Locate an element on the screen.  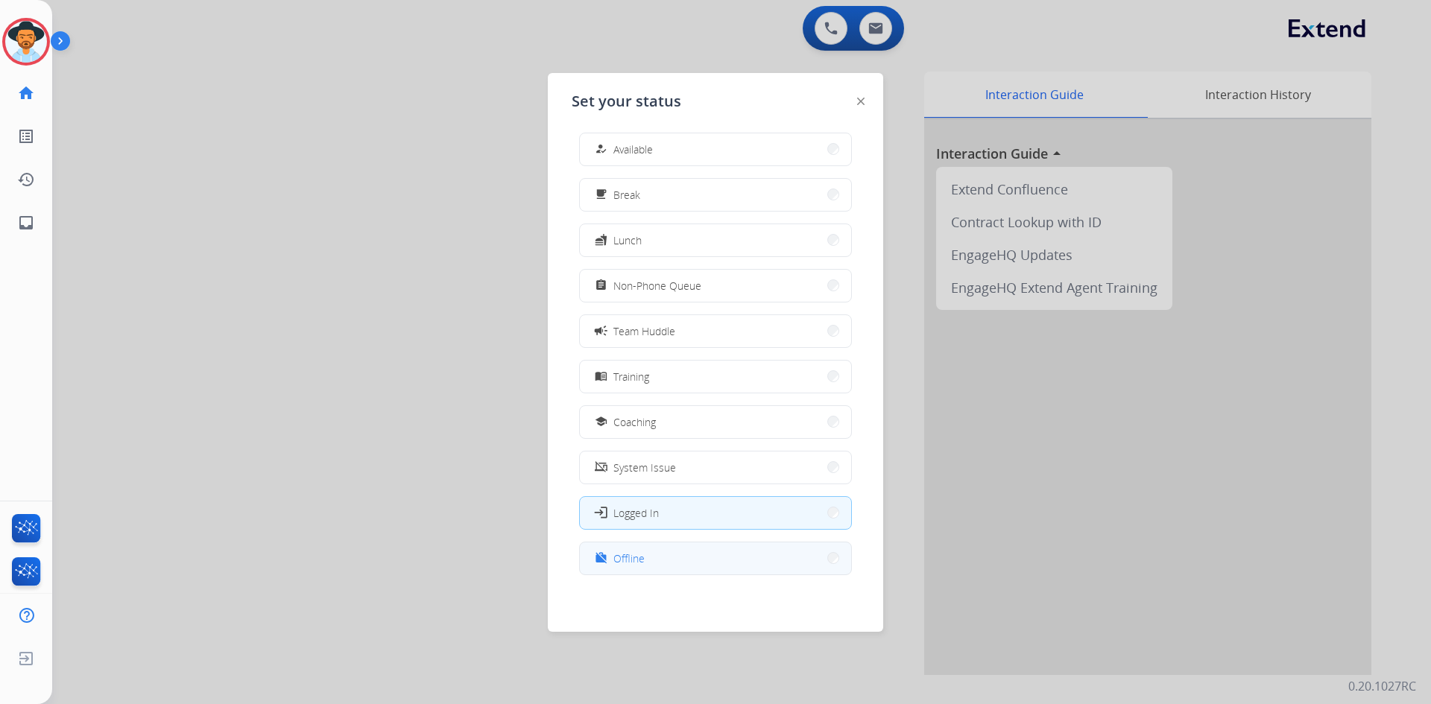
mat-icon: history is located at coordinates (26, 180).